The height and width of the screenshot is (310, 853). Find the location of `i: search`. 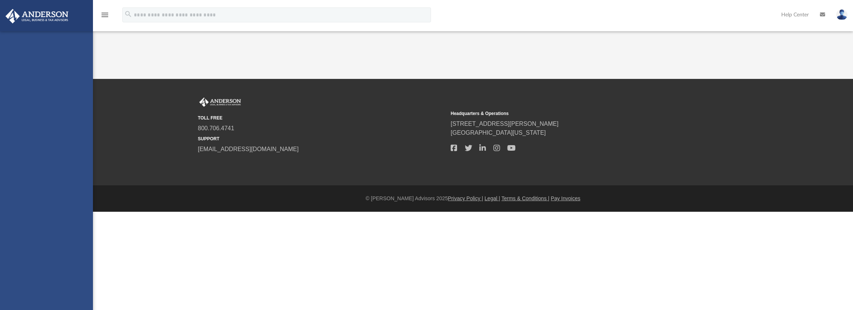

i: search is located at coordinates (128, 14).